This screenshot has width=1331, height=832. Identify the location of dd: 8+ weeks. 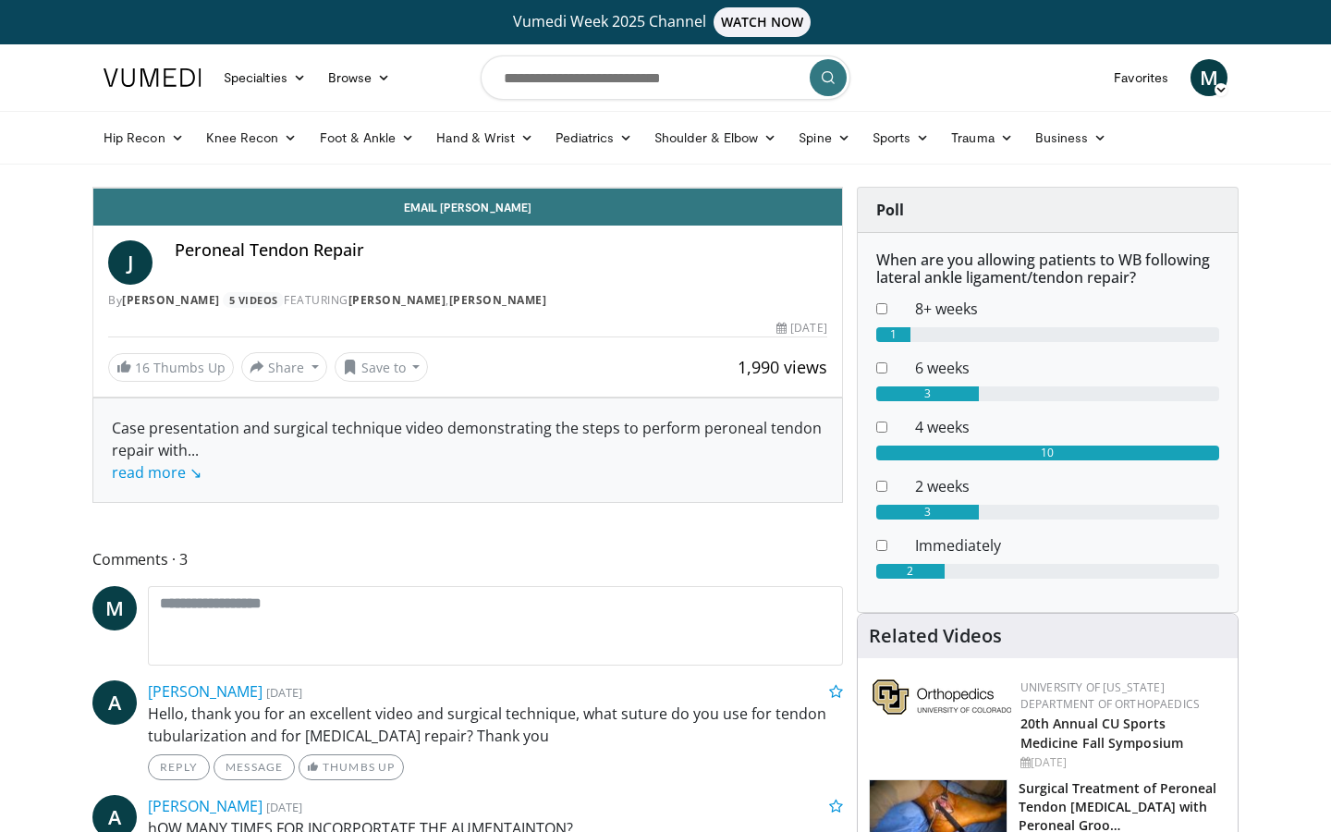
(1066, 309).